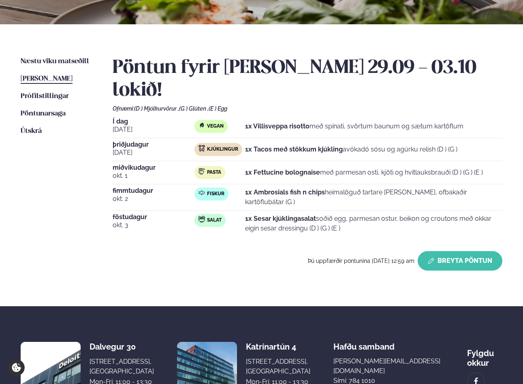  I want to click on a: Næstu viku matseðill, so click(55, 62).